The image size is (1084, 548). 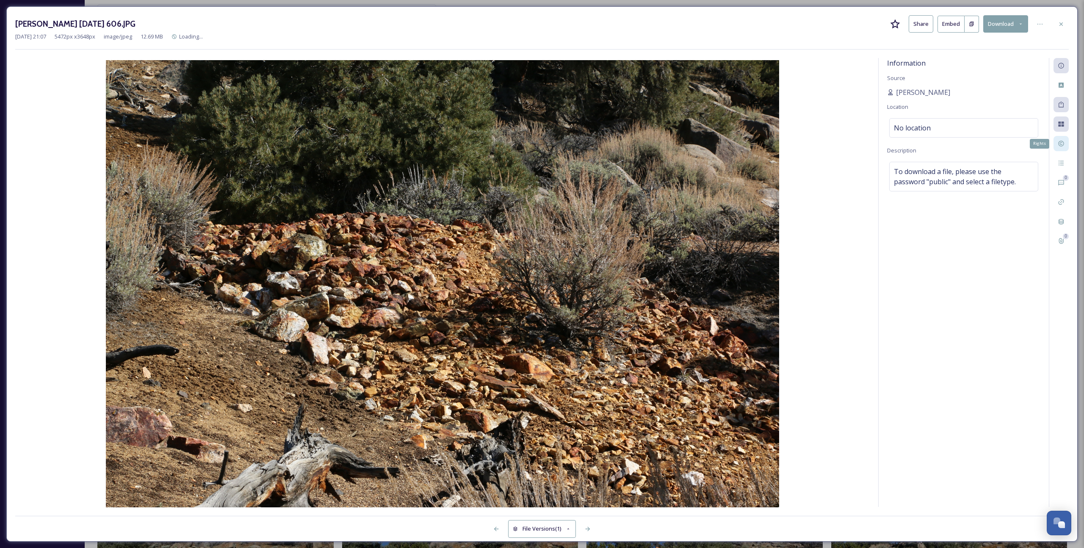 I want to click on span: image/jpeg, so click(x=118, y=36).